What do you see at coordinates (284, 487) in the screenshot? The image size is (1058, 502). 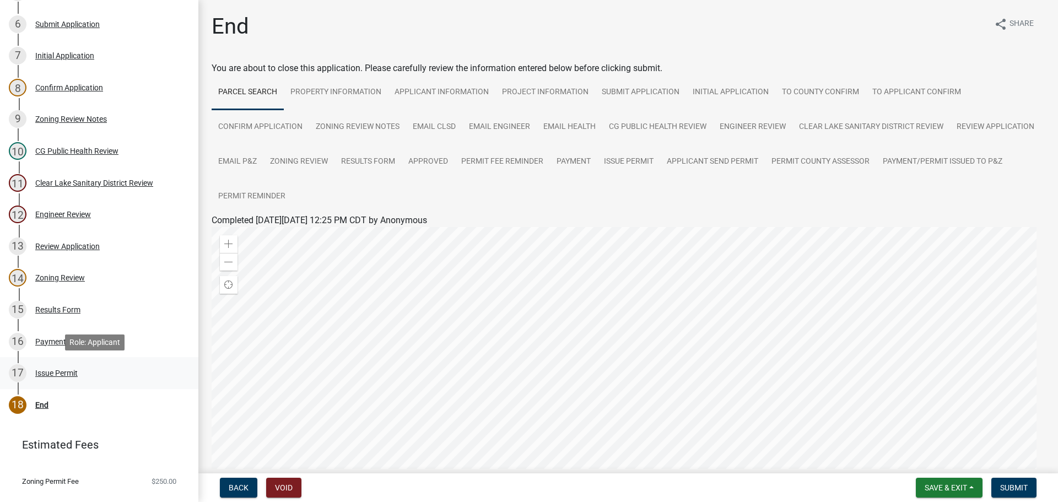 I see `button: Void` at bounding box center [284, 487].